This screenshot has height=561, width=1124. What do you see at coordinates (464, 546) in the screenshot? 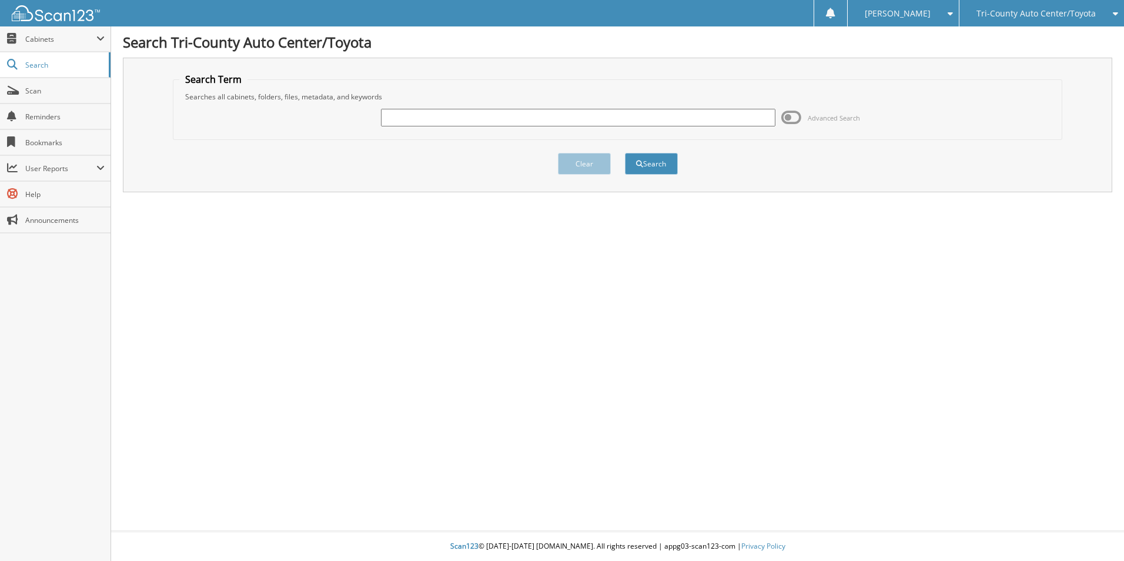
I see `span: Scan123` at bounding box center [464, 546].